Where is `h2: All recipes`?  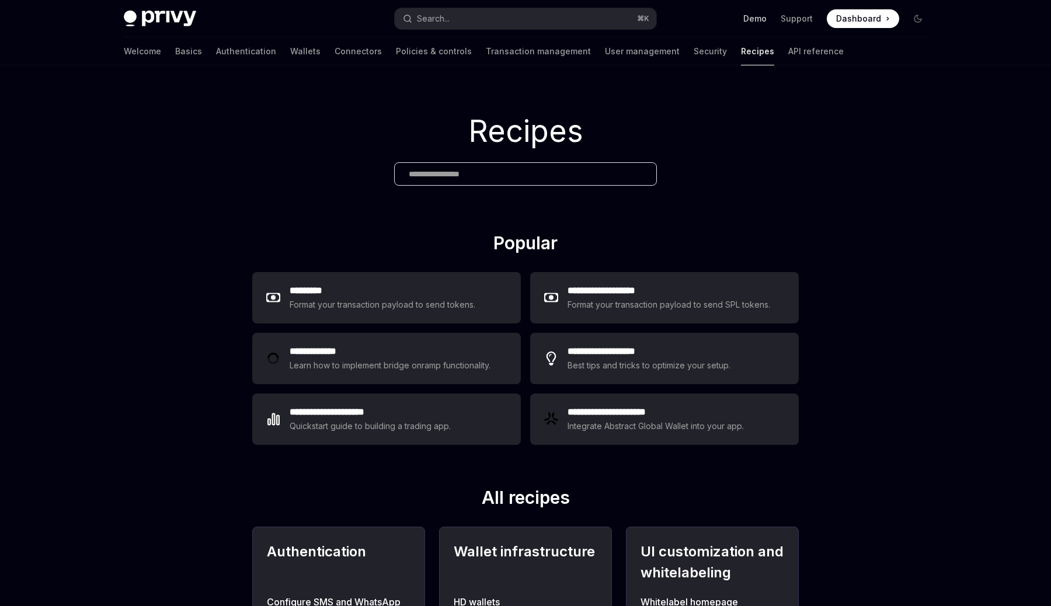 h2: All recipes is located at coordinates (525, 500).